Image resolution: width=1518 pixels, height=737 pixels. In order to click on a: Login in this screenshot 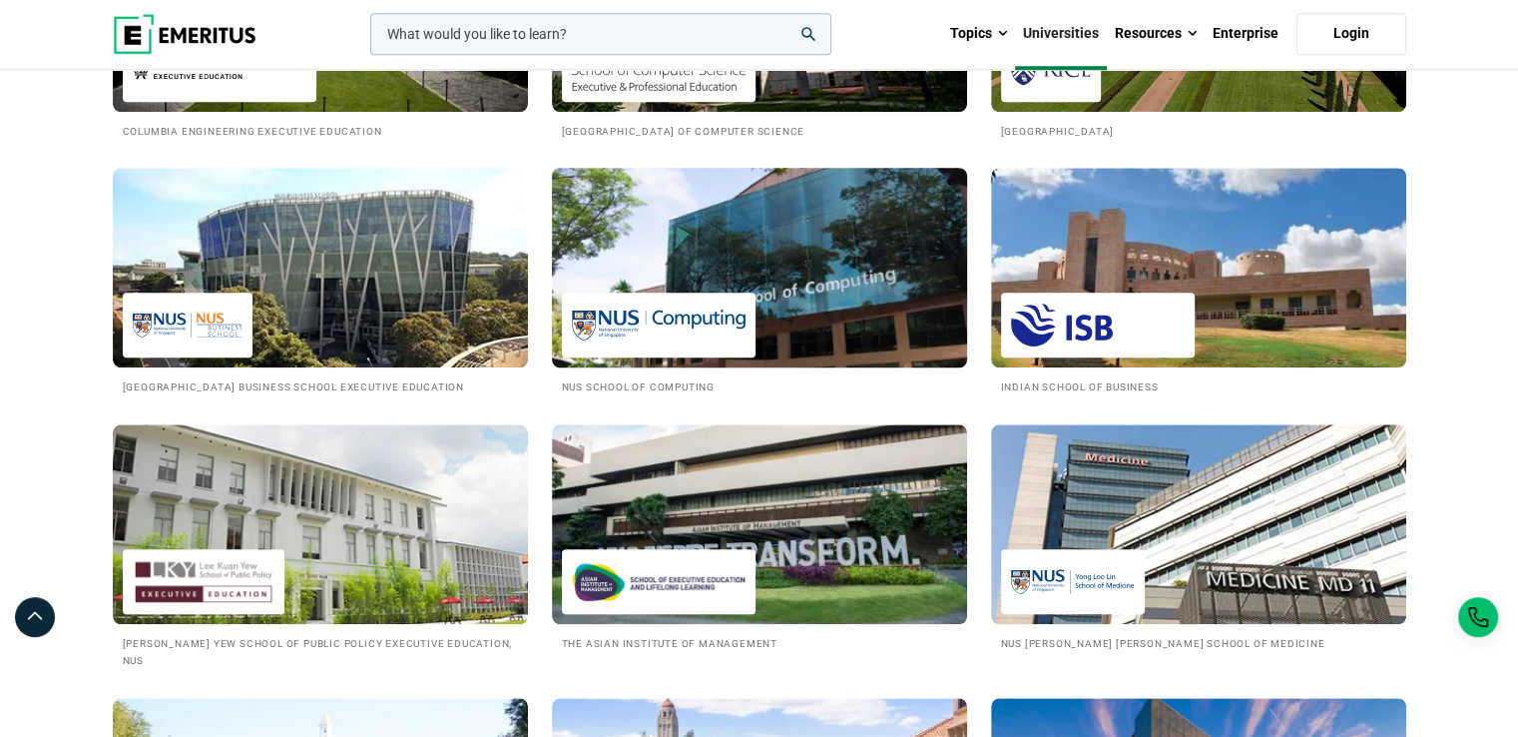, I will do `click(1351, 34)`.